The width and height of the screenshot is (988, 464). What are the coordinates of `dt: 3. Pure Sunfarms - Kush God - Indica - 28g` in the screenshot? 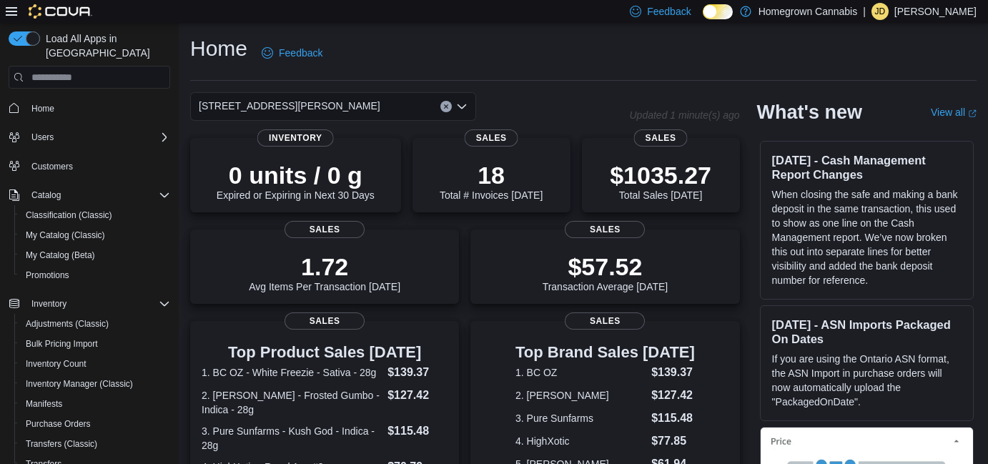 It's located at (292, 438).